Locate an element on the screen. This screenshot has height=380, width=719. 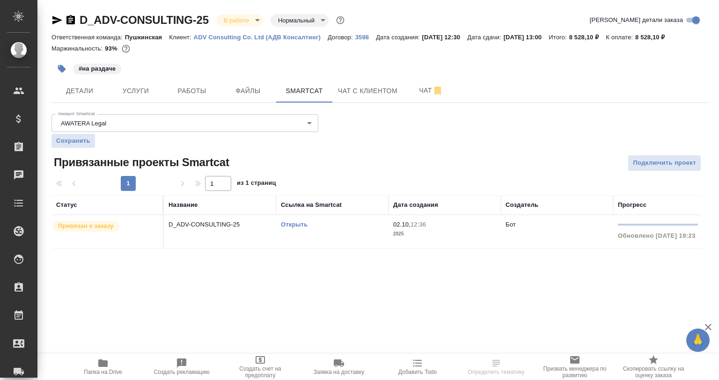
div: Название is located at coordinates (183, 205).